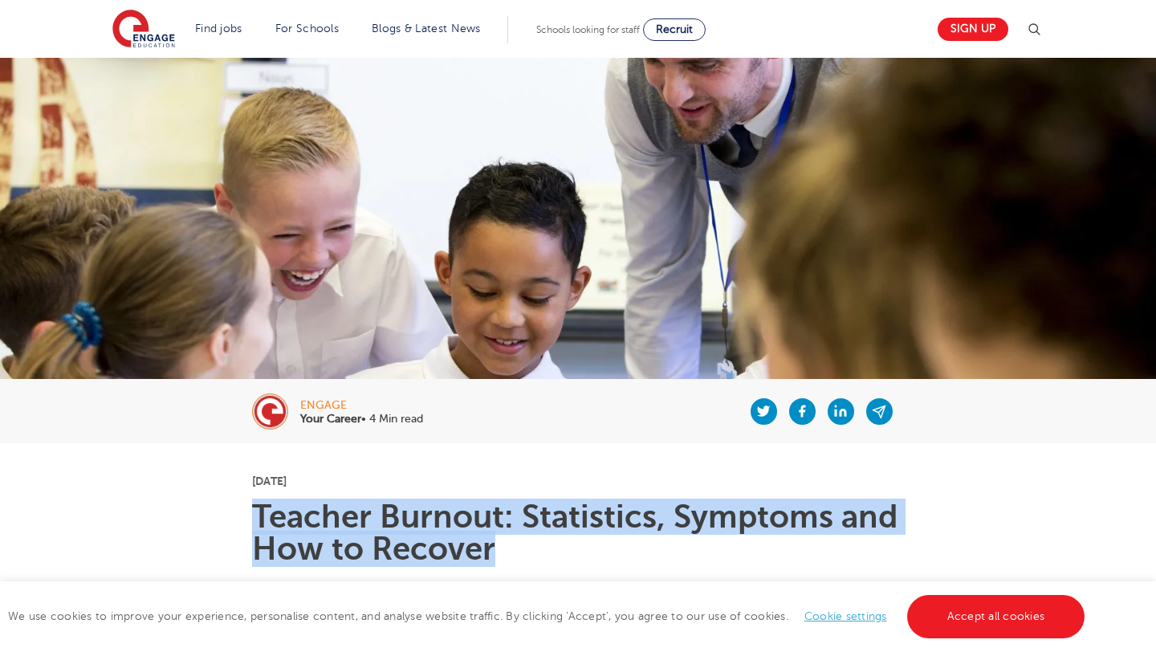 This screenshot has height=652, width=1156. Describe the element at coordinates (307, 28) in the screenshot. I see `a: For Schools` at that location.